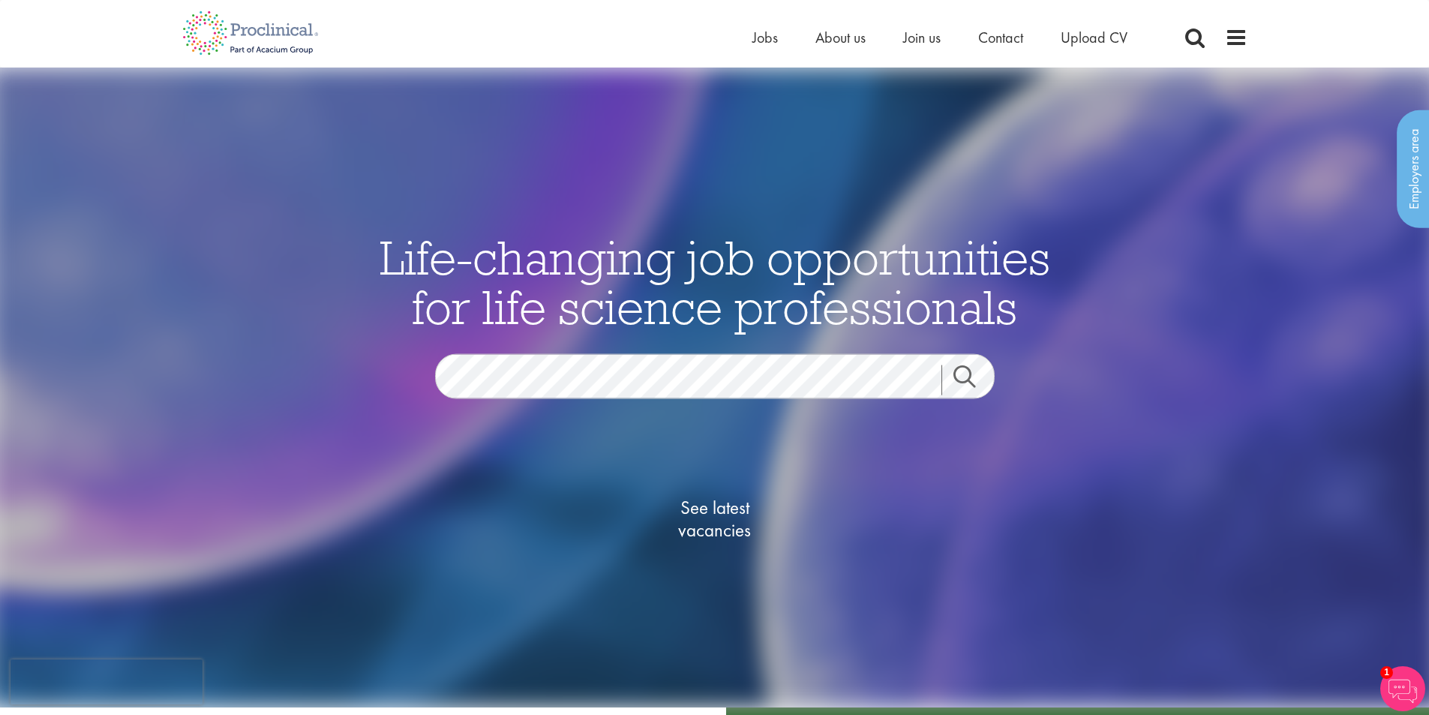 This screenshot has height=715, width=1429. I want to click on a: Job search submit button, so click(974, 380).